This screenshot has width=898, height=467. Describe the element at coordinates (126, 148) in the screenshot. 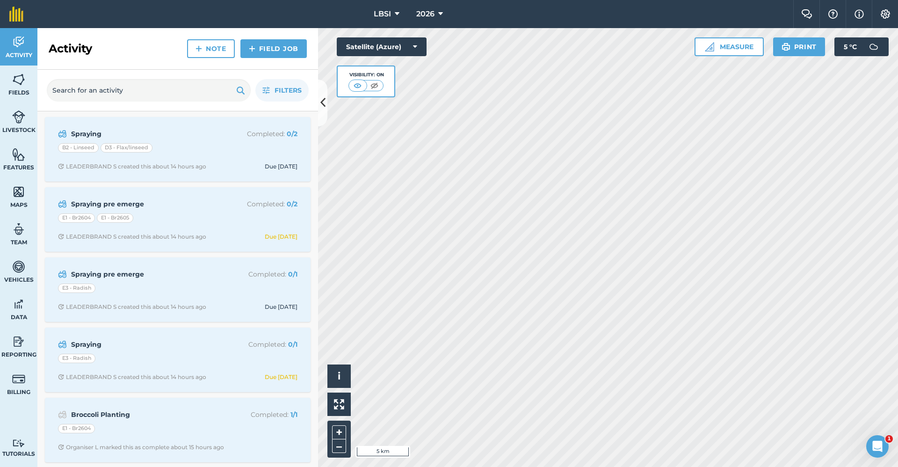

I see `div: D3 - Flax/linseed` at that location.